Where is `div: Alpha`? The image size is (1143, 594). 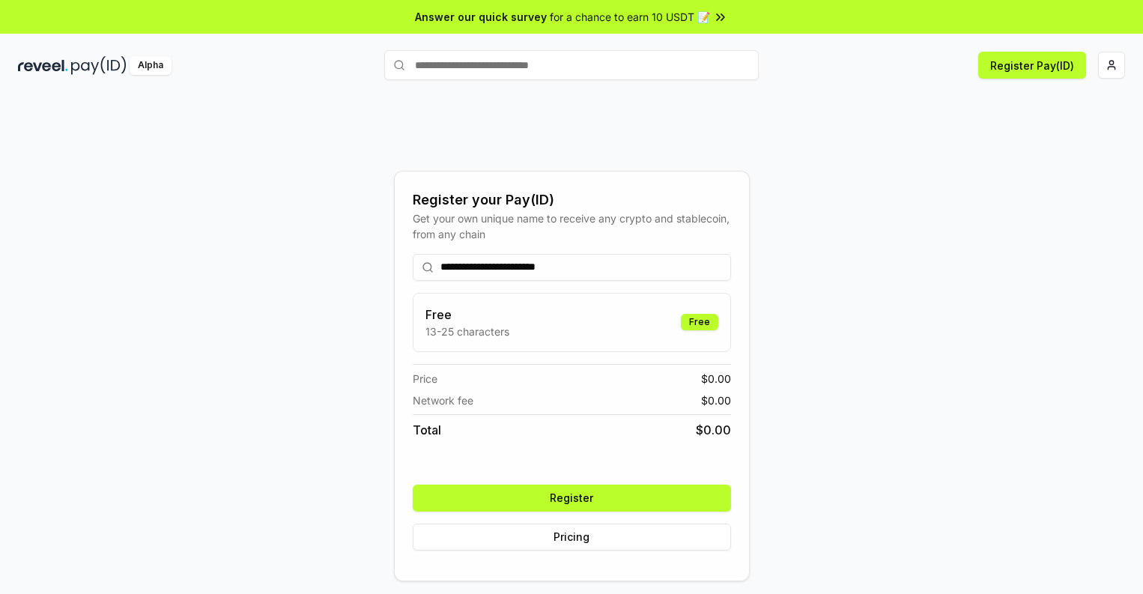
div: Alpha is located at coordinates (151, 65).